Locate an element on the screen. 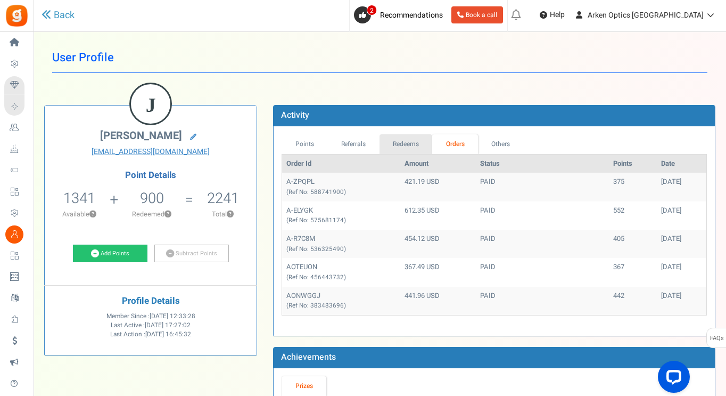 The width and height of the screenshot is (726, 396). small: (Ref No: 383483696) is located at coordinates (316, 305).